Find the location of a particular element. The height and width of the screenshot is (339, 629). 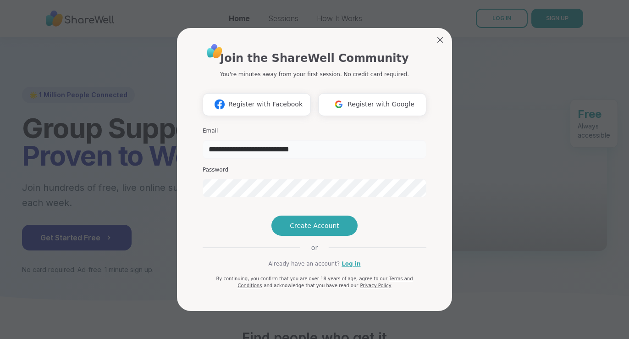

p: You're minutes away from your first session. No credit card required. is located at coordinates (315, 74).